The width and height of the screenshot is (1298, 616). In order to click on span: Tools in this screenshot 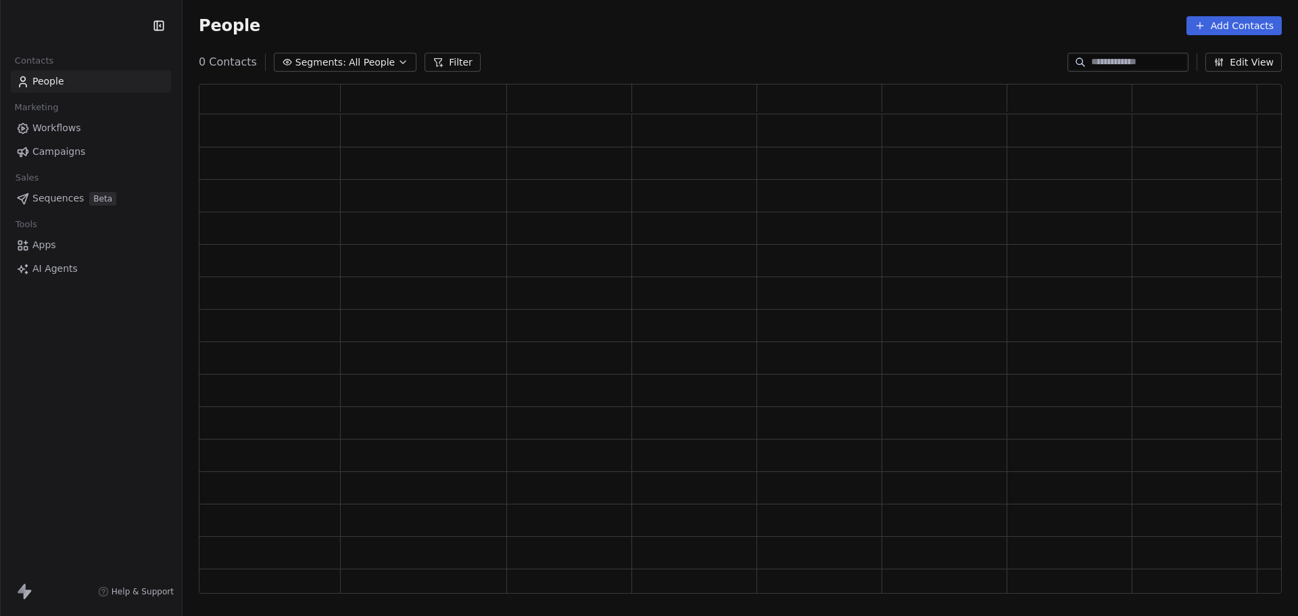, I will do `click(26, 224)`.